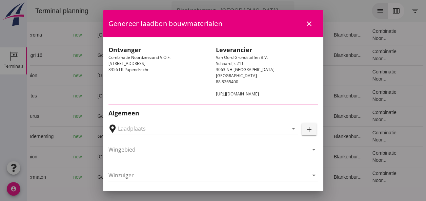 This screenshot has height=201, width=426. Describe the element at coordinates (213, 113) in the screenshot. I see `h2: Algemeen` at that location.